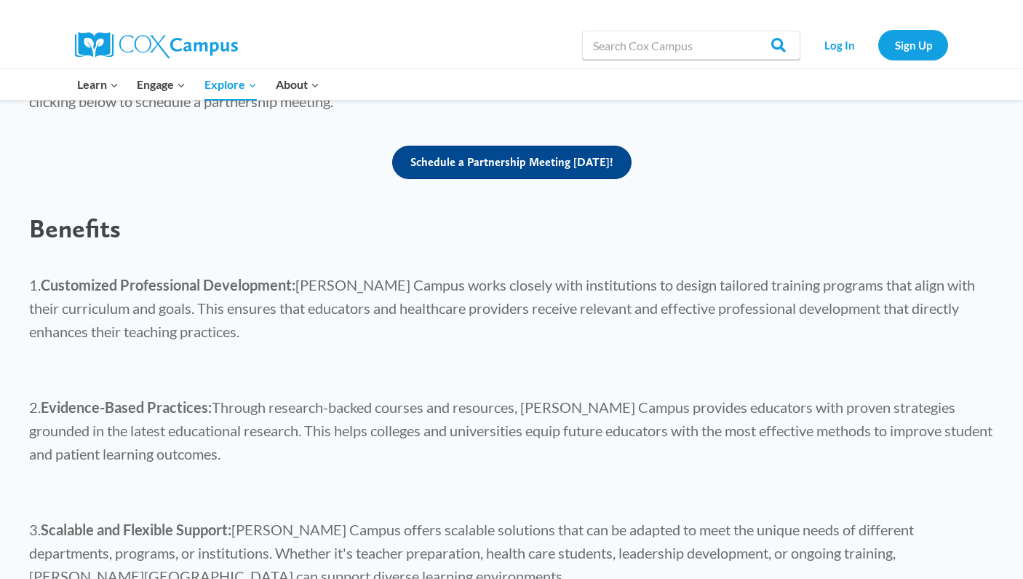 The image size is (1023, 579). I want to click on span: Benefits, so click(75, 228).